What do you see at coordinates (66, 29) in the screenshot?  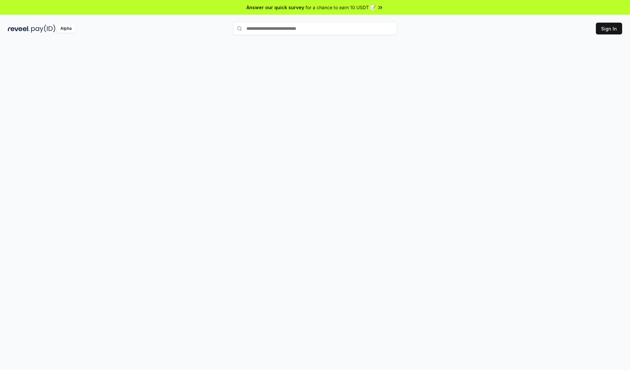 I see `div: Alpha` at bounding box center [66, 29].